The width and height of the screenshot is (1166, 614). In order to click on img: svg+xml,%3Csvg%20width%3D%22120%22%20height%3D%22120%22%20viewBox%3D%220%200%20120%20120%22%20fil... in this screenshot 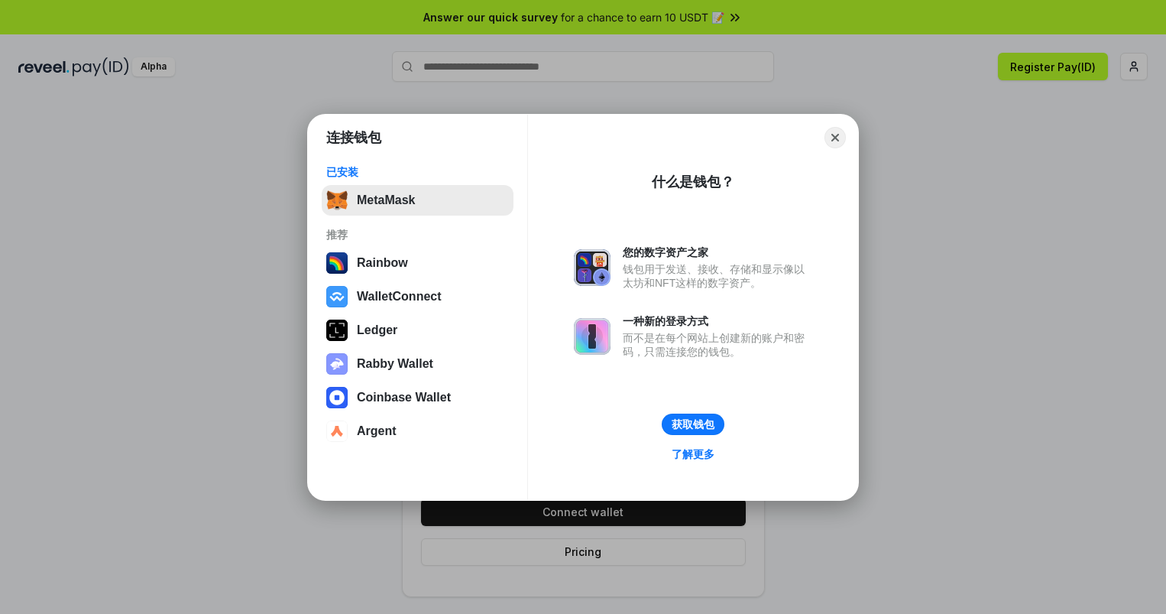, I will do `click(337, 263)`.